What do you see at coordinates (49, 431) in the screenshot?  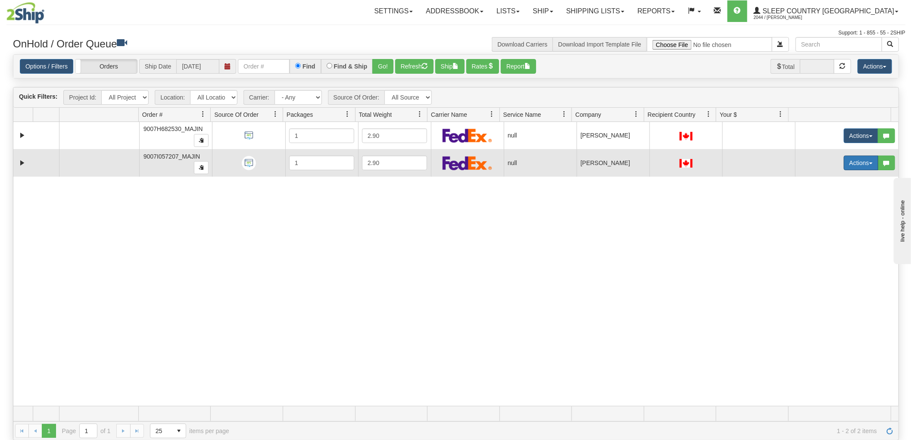 I see `span: Page 1` at bounding box center [49, 431].